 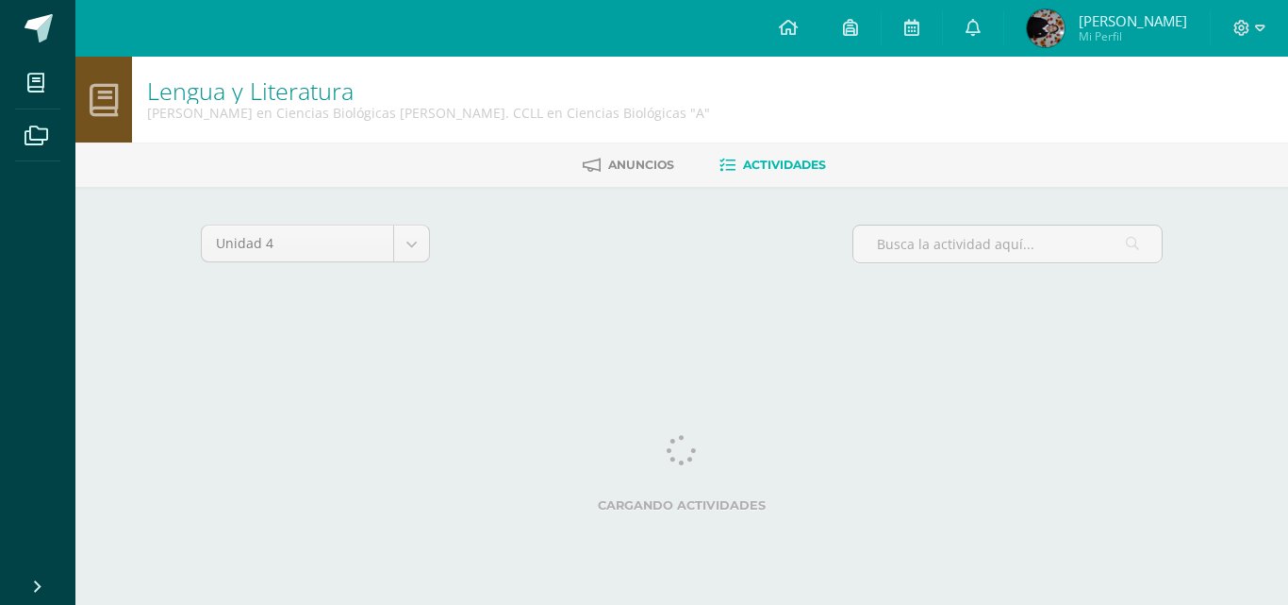 I want to click on a: Anuncios, so click(x=628, y=165).